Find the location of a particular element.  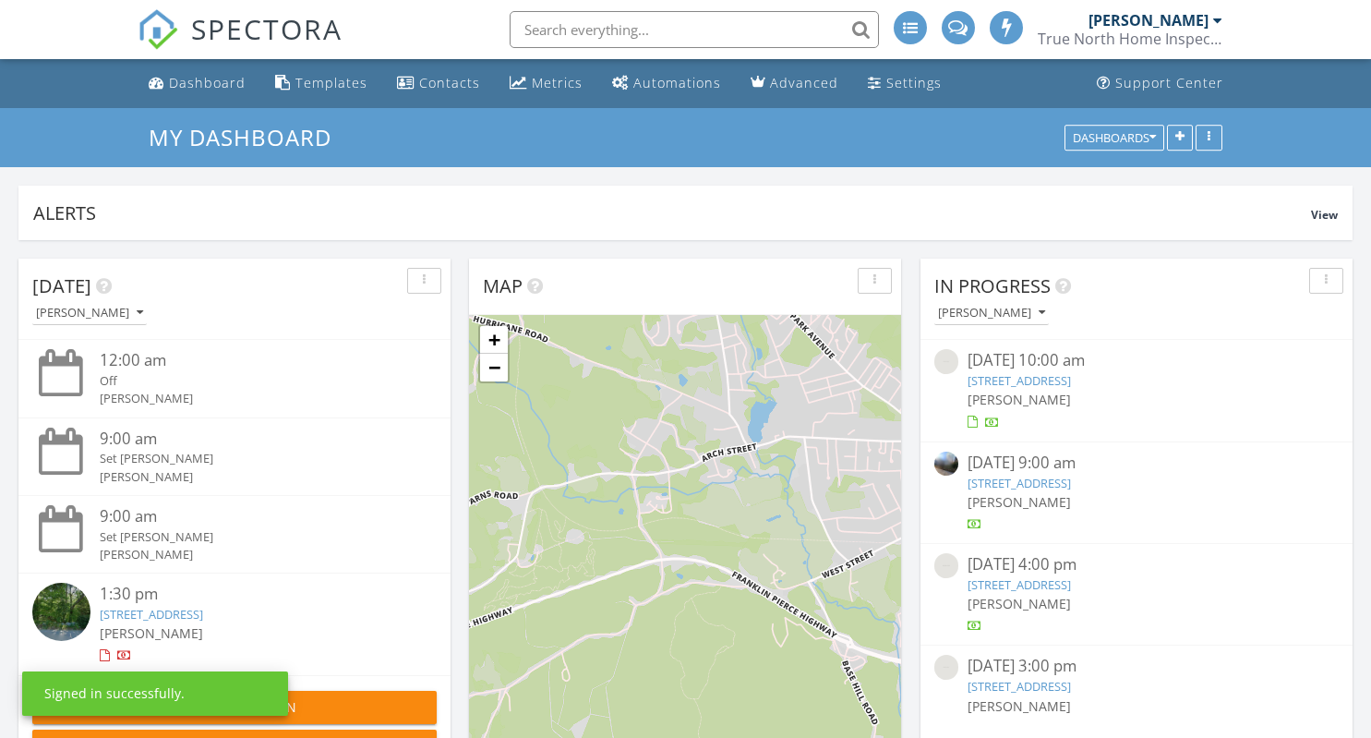

img: The Best Home Inspection Software - Spectora is located at coordinates (158, 30).